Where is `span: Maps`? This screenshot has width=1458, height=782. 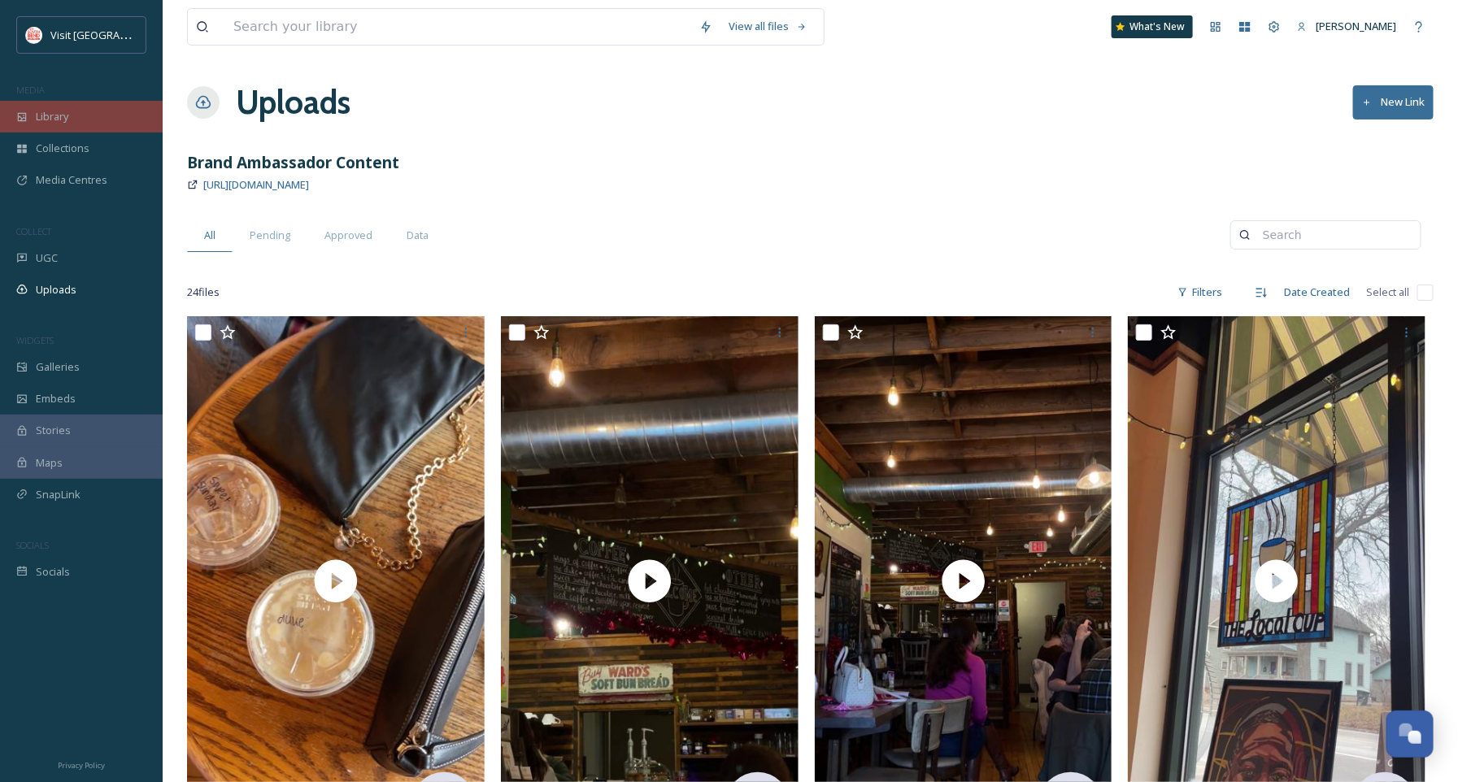
span: Maps is located at coordinates (49, 463).